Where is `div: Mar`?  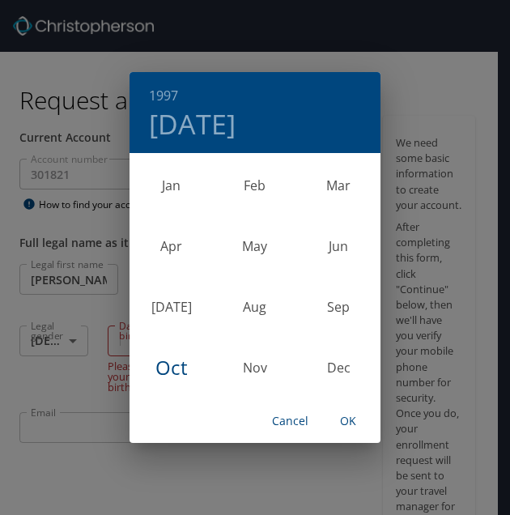 div: Mar is located at coordinates (339, 185).